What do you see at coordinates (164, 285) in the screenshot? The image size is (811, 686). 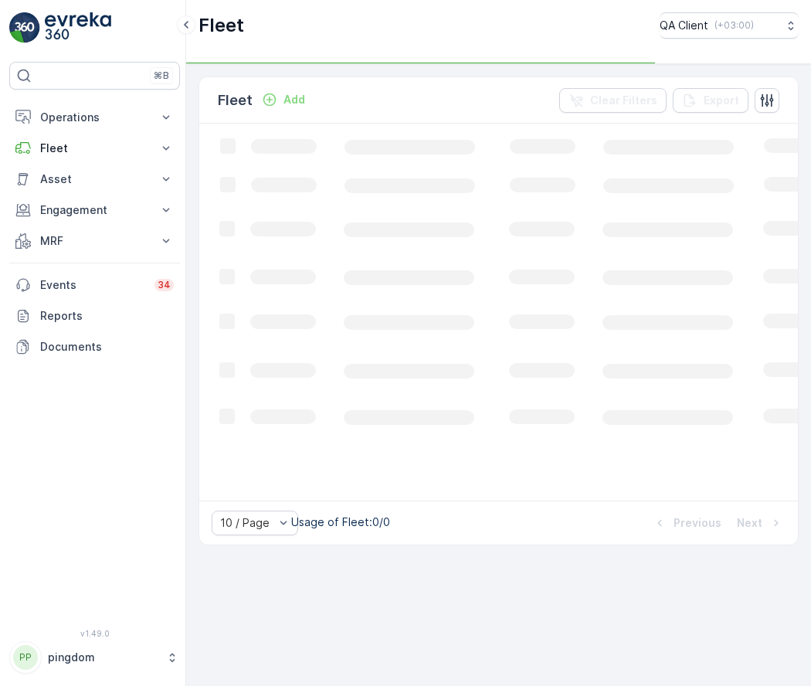 I see `p: 34` at bounding box center [164, 285].